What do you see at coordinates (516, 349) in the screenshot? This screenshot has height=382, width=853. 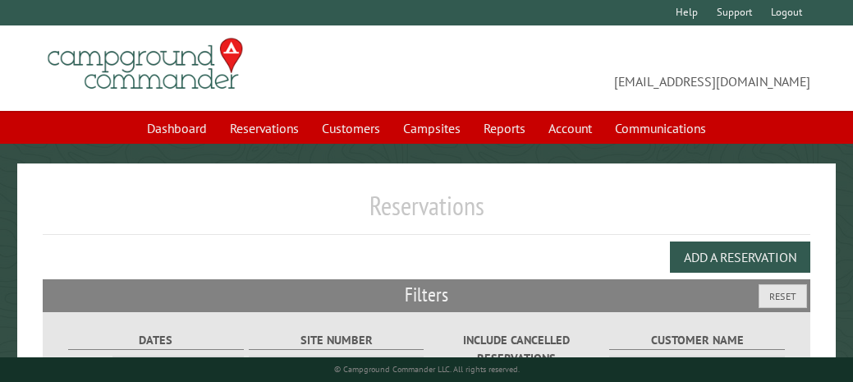 I see `label: Include Cancelled Reservations` at bounding box center [516, 349].